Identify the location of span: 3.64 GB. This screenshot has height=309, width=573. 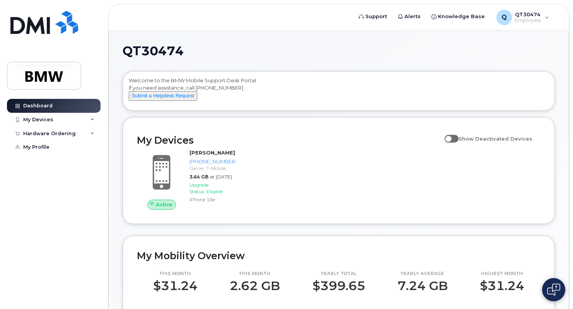
(199, 177).